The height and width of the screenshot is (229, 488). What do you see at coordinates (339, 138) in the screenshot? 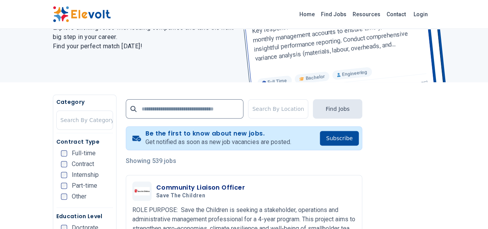
I see `button: Subscribe` at bounding box center [339, 138].